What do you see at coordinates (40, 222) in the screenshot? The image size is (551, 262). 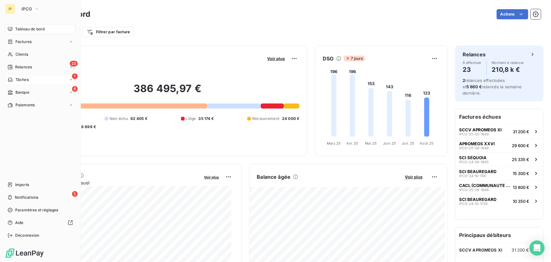 I see `a: Aide` at bounding box center [40, 222].